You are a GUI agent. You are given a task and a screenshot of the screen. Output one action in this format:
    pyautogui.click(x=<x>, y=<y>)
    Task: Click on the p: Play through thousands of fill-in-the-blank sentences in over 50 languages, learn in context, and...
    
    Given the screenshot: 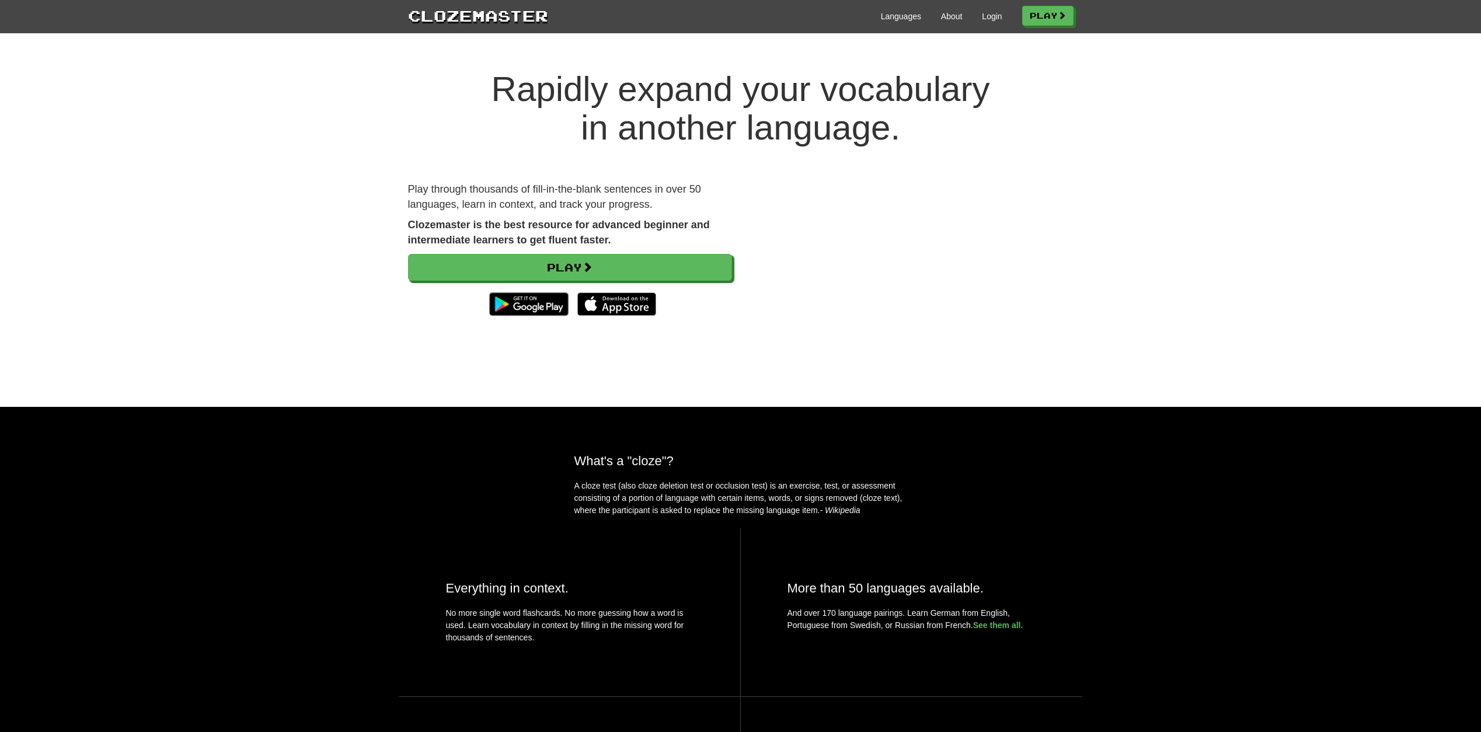 What is the action you would take?
    pyautogui.click(x=570, y=197)
    